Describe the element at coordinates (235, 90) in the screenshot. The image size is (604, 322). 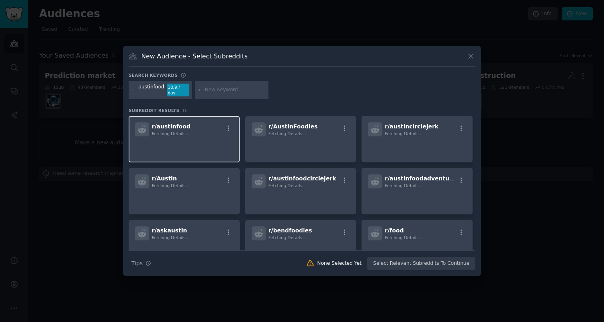
I see `input: New Keyword` at that location.